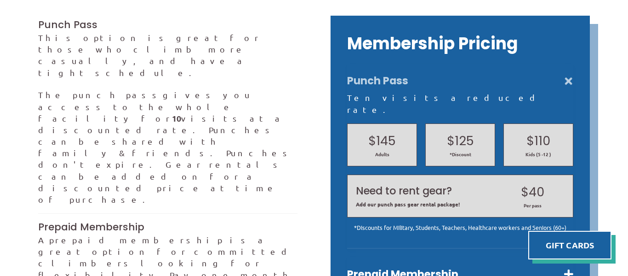  Describe the element at coordinates (424, 204) in the screenshot. I see `span: Add our punch pass gear rental package!` at that location.